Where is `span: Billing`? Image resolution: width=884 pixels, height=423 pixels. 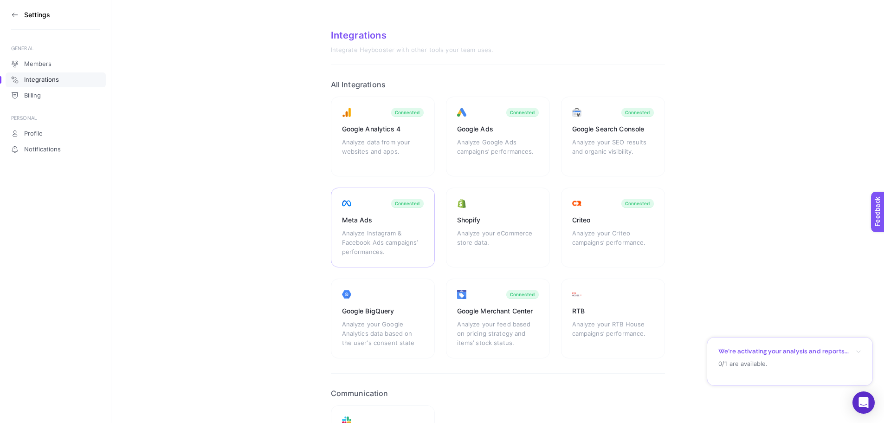
span: Billing is located at coordinates (32, 96).